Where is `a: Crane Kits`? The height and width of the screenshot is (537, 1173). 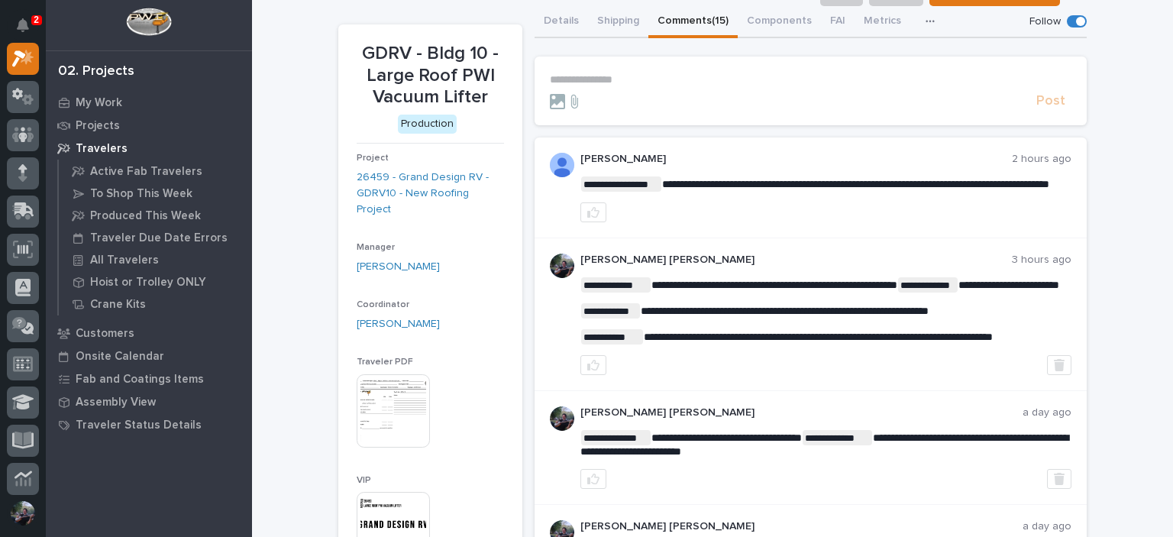 a: Crane Kits is located at coordinates (155, 304).